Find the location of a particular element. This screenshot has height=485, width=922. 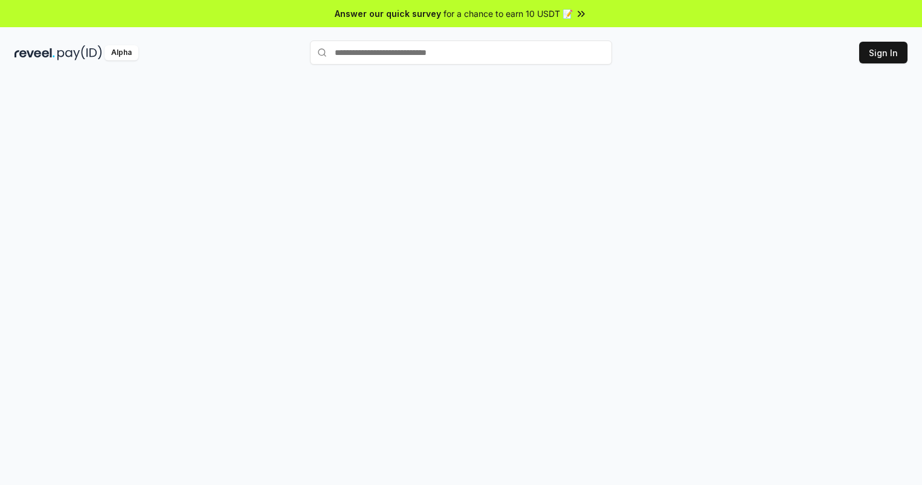

span: Answer our quick survey is located at coordinates (388, 13).